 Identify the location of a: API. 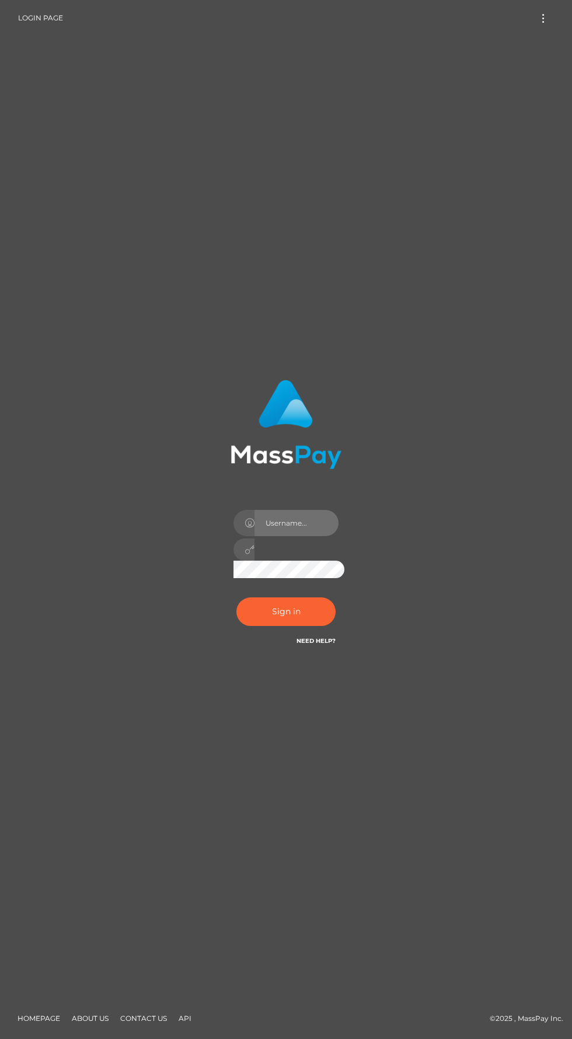
(185, 1018).